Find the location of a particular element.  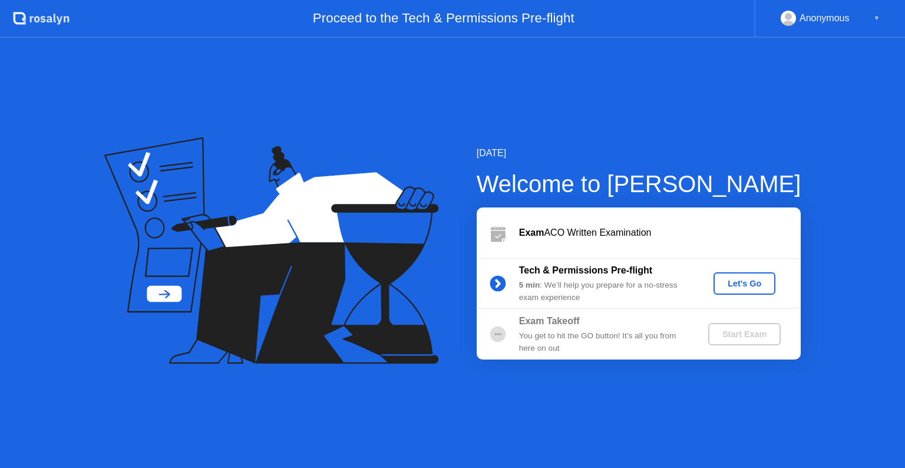

div: You get to hit the GO button! It’s all you from here on out is located at coordinates (604, 342).